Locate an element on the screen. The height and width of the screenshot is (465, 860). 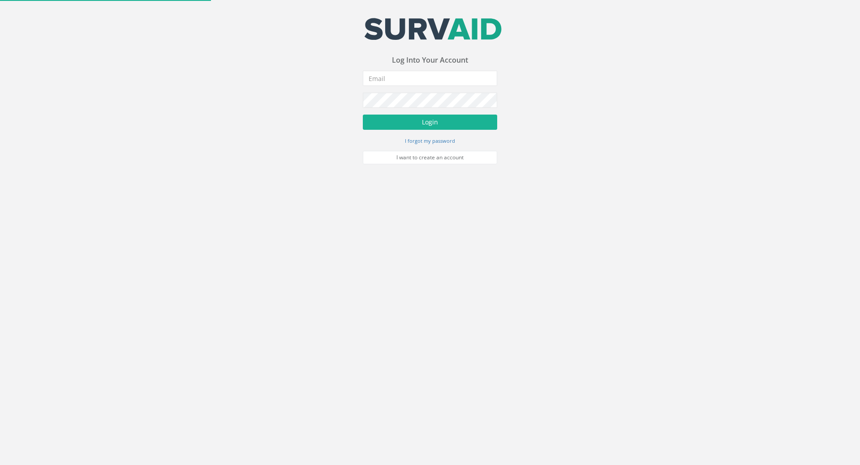
a: I forgot my password is located at coordinates (430, 141).